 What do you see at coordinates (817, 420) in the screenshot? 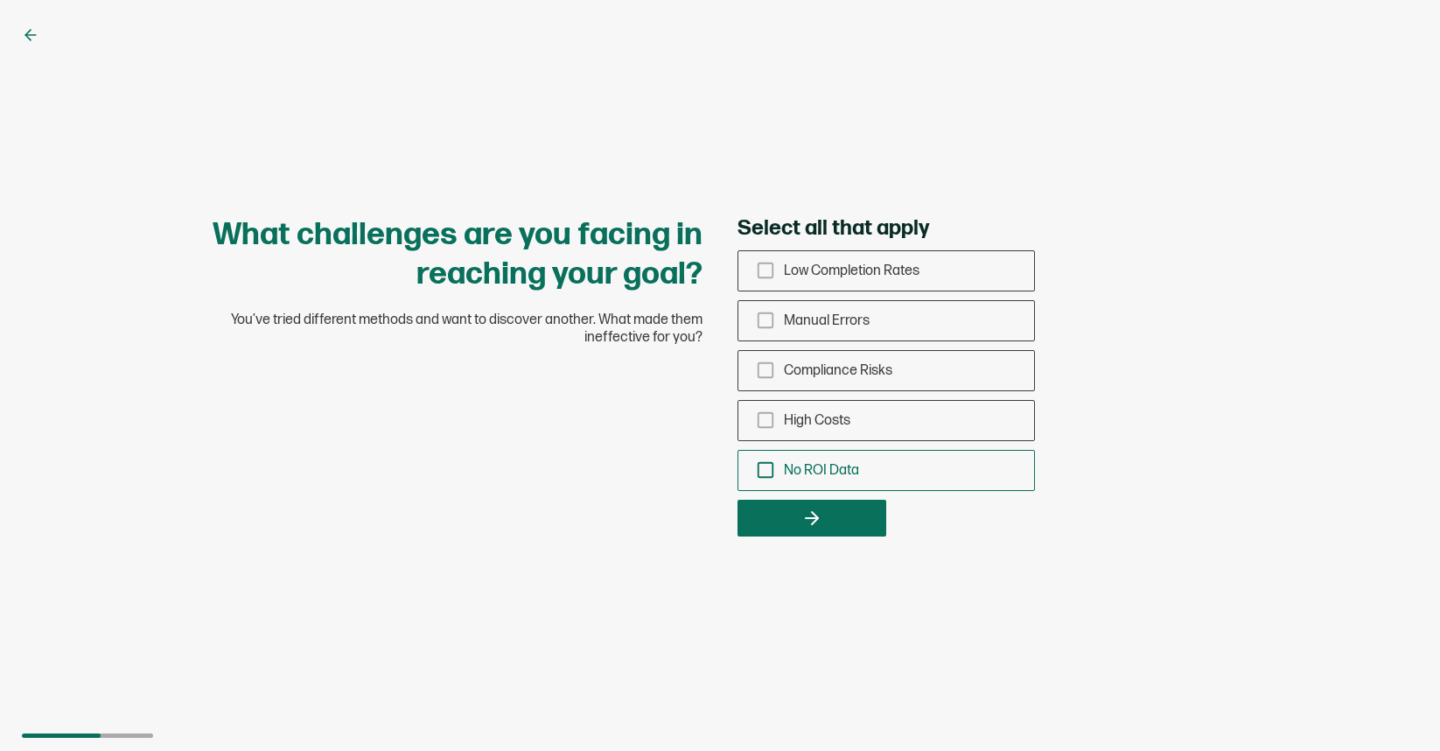
I see `span: High Costs` at bounding box center [817, 420].